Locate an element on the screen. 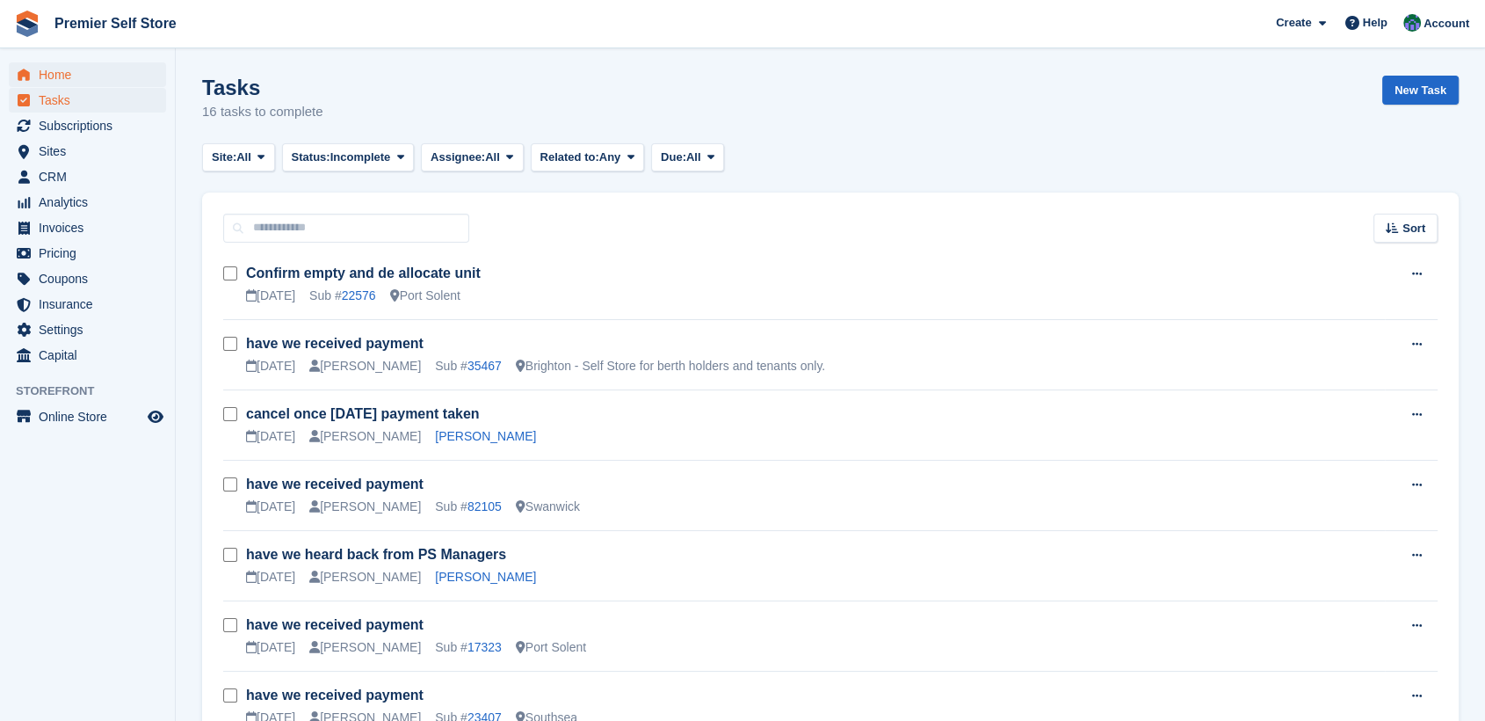 The height and width of the screenshot is (721, 1485). span: Status: is located at coordinates (311, 157).